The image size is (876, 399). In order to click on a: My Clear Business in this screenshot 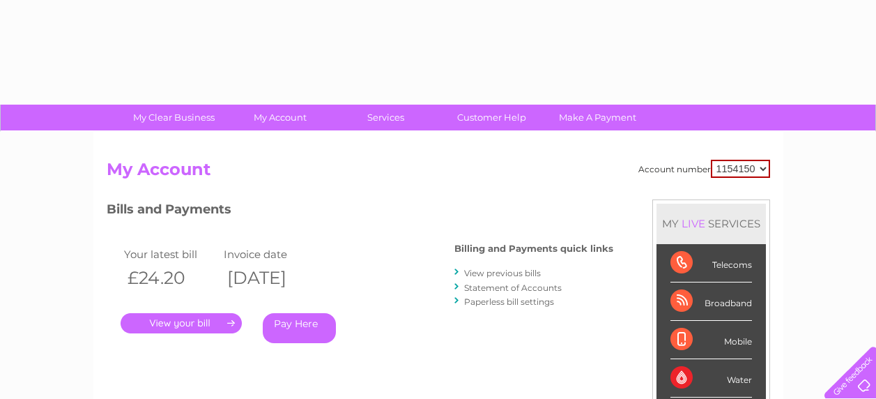, I will do `click(174, 117)`.